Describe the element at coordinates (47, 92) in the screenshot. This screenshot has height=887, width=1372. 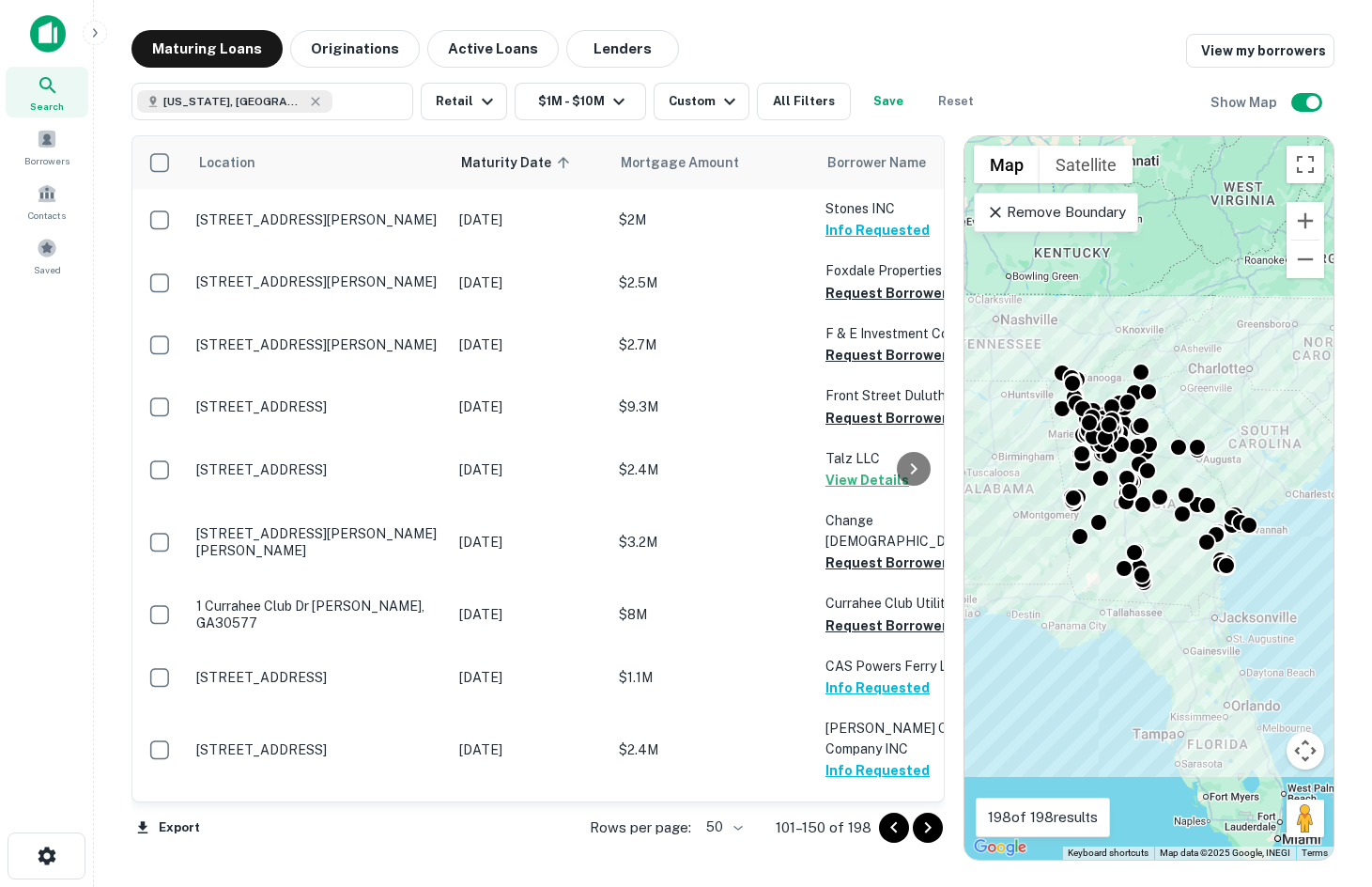
I see `a: Search` at that location.